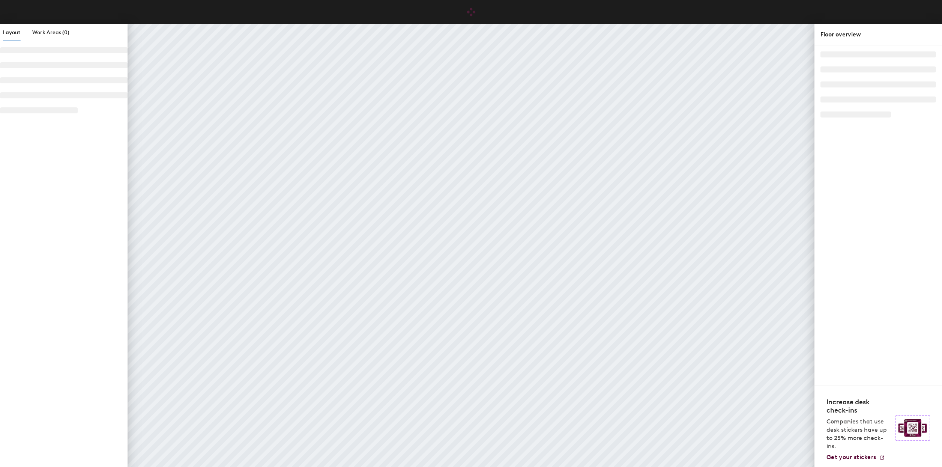 This screenshot has width=942, height=467. Describe the element at coordinates (859, 406) in the screenshot. I see `h4: Increase desk check-ins` at that location.